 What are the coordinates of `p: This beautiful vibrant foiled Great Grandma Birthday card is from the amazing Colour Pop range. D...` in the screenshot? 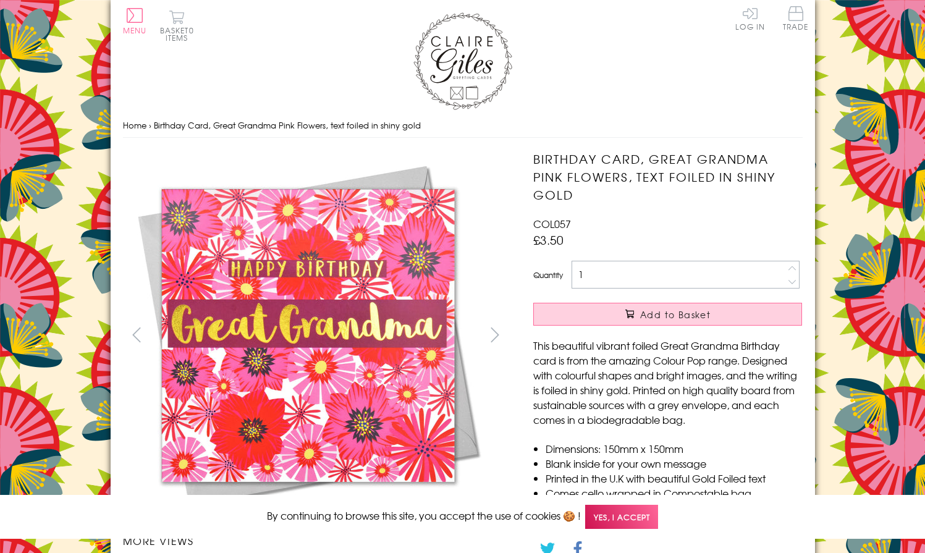 It's located at (667, 382).